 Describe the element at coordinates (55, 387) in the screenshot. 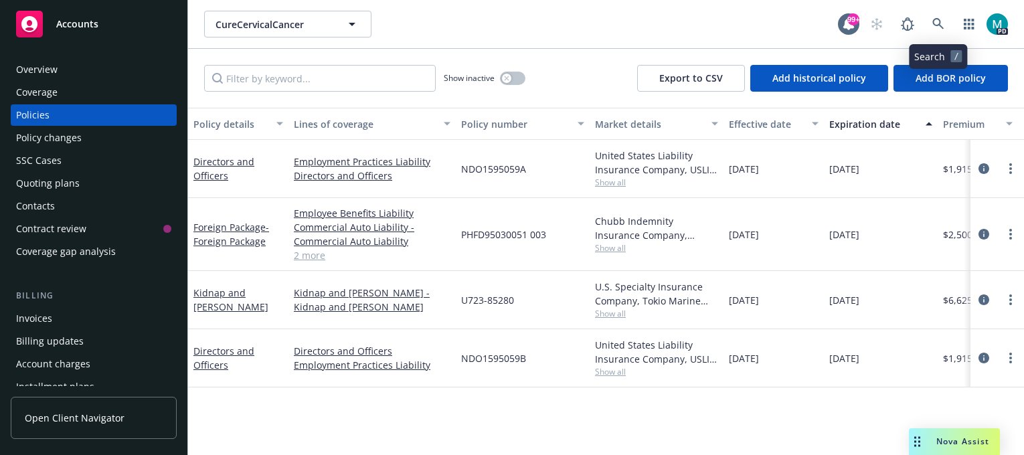

I see `div: Installment plans` at that location.